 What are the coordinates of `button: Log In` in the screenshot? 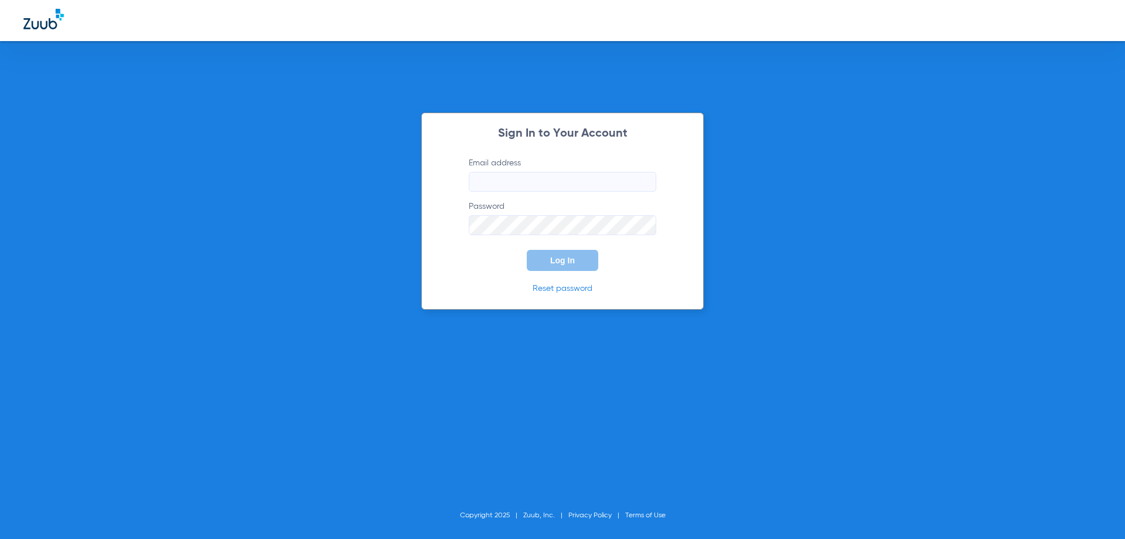 It's located at (563, 260).